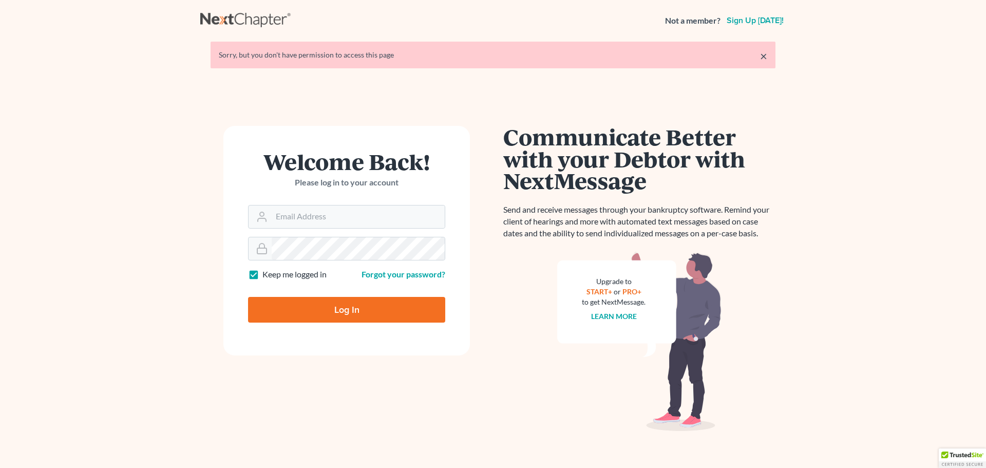  Describe the element at coordinates (347, 182) in the screenshot. I see `p: Please log in to your account` at that location.